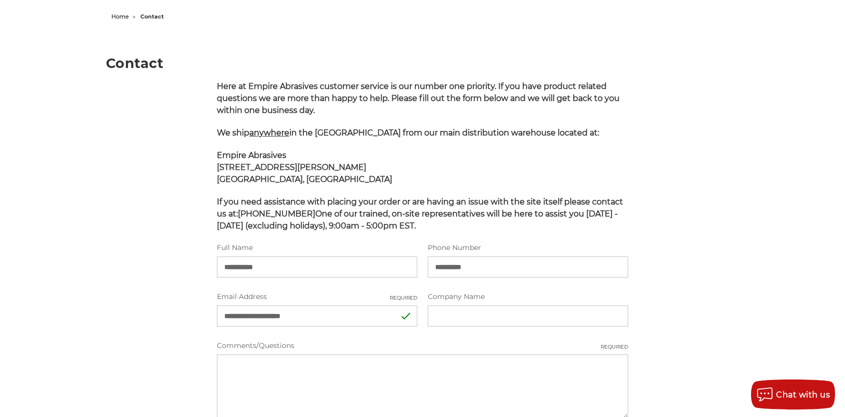 The image size is (845, 417). Describe the element at coordinates (317, 247) in the screenshot. I see `label: Full Name` at that location.